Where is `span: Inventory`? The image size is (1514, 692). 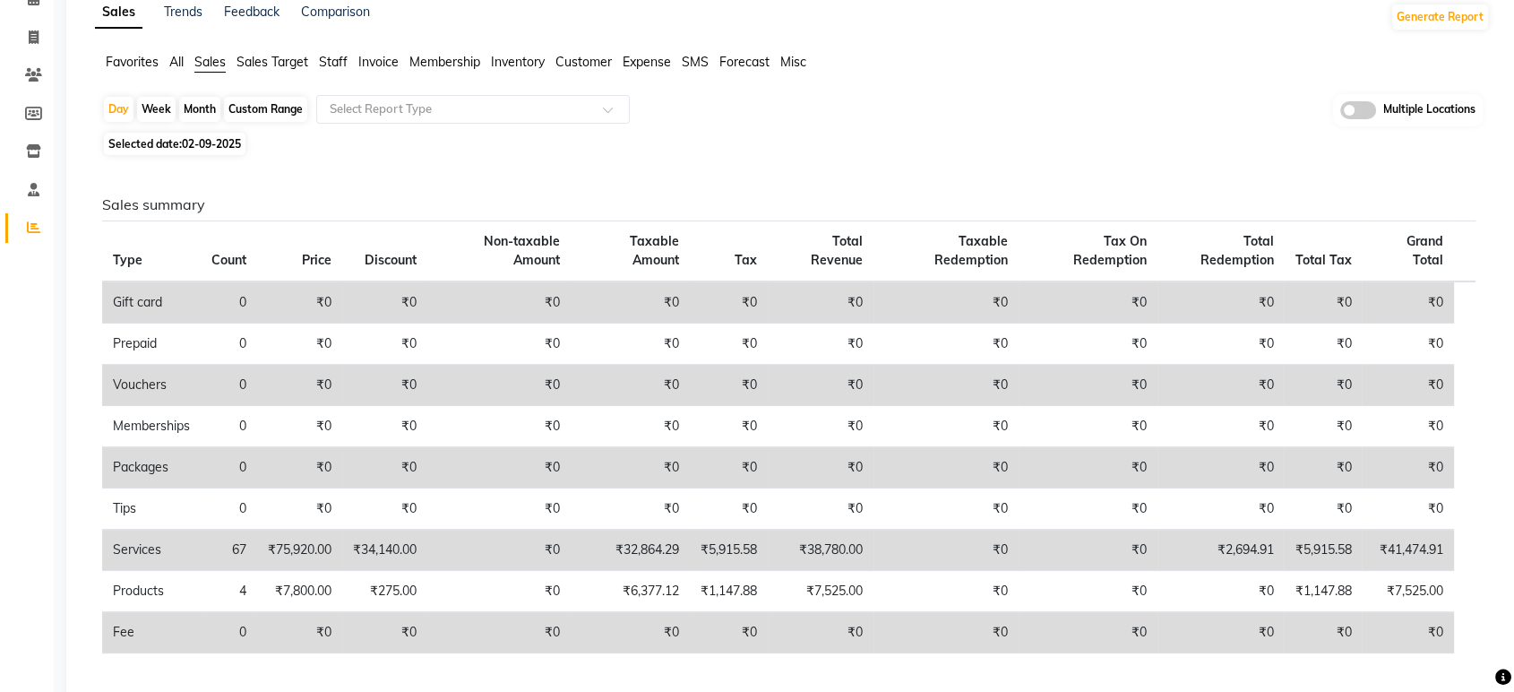
span: Inventory is located at coordinates (518, 62).